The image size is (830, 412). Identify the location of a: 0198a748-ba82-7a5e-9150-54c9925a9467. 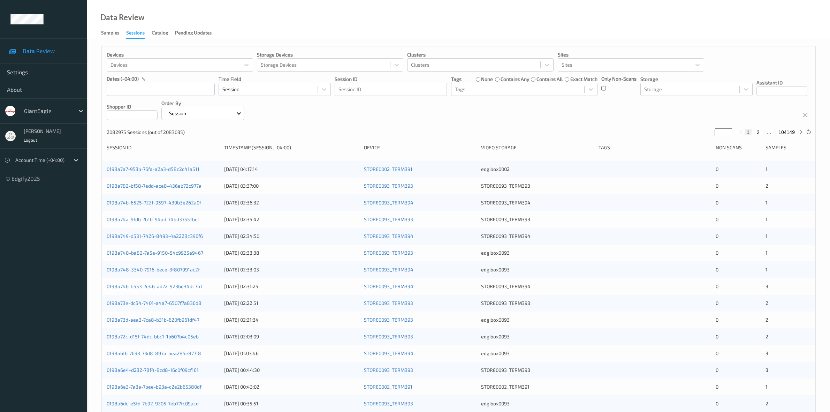
(155, 252).